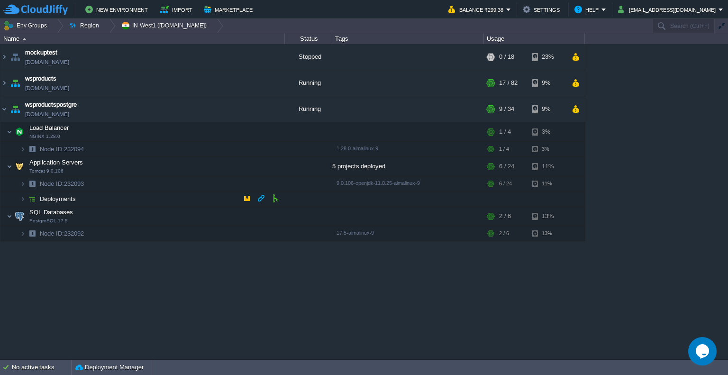 The image size is (728, 375). What do you see at coordinates (36, 9) in the screenshot?
I see `img: CloudJiffy` at bounding box center [36, 9].